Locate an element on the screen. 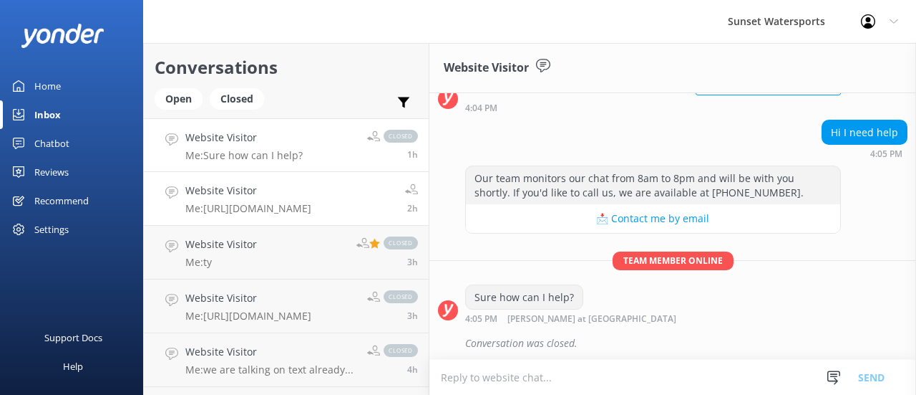 The width and height of the screenshot is (916, 395). span: 12:29pm 13-Aug-2025 (UTC -05:00) America/Cancun is located at coordinates (412, 315).